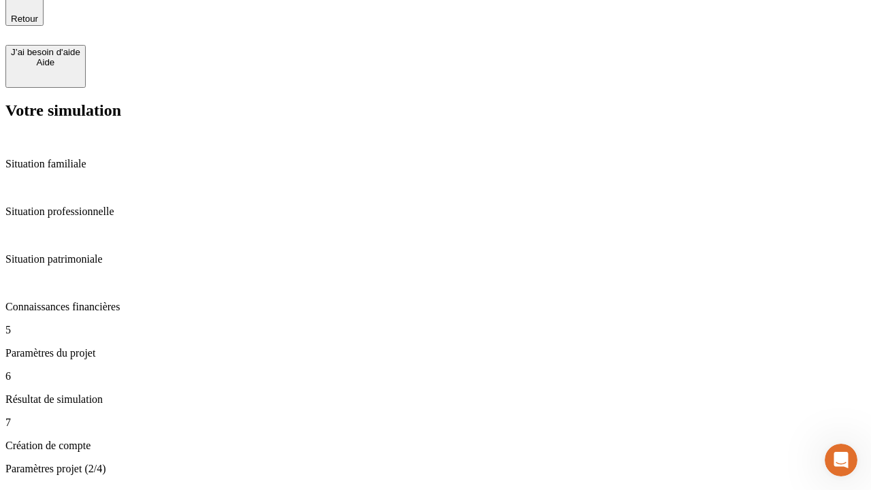 Image resolution: width=871 pixels, height=490 pixels. What do you see at coordinates (435, 353) in the screenshot?
I see `p: Paramètres du projet` at bounding box center [435, 353].